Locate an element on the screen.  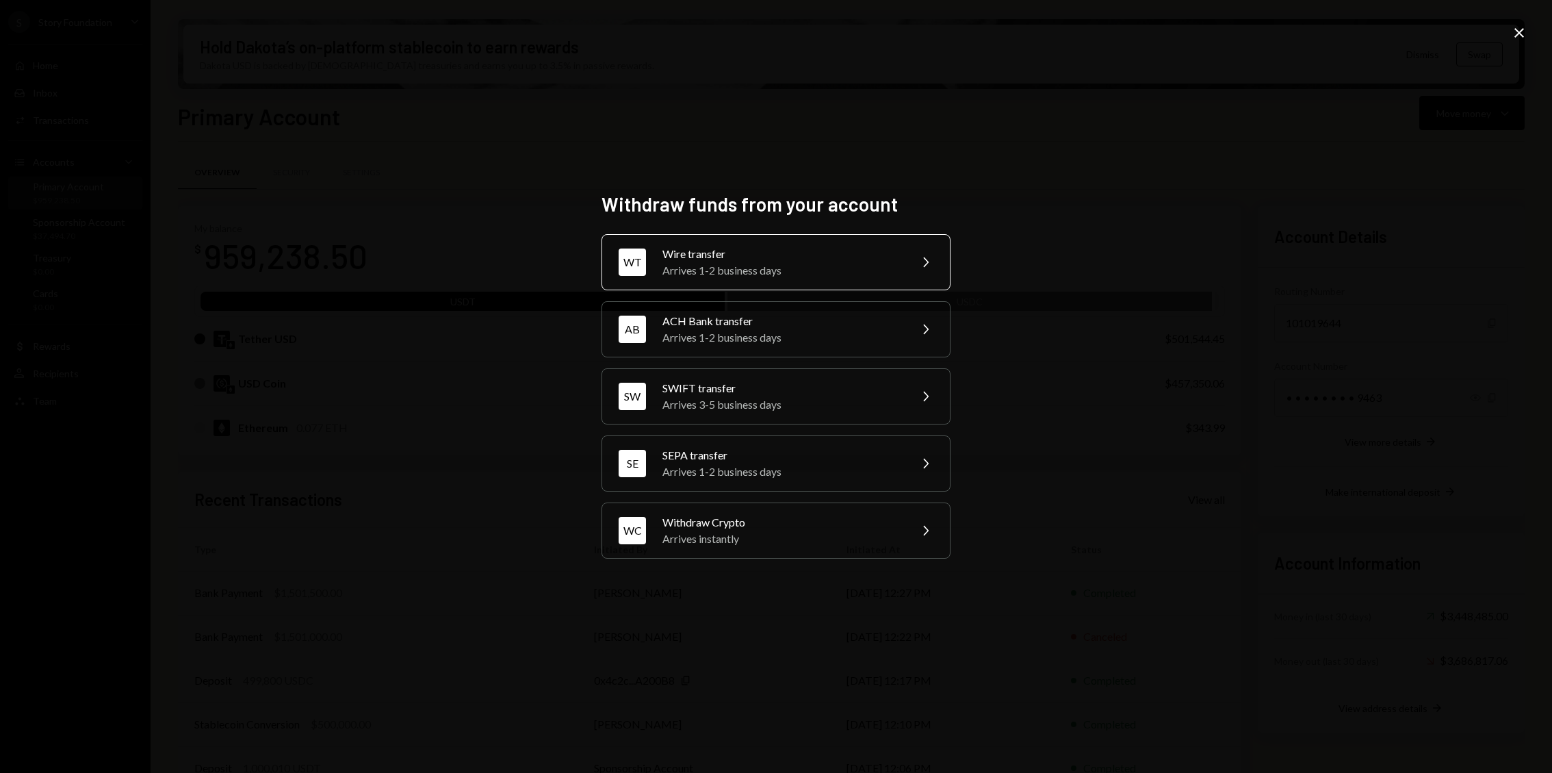
div: WT is located at coordinates (632, 262).